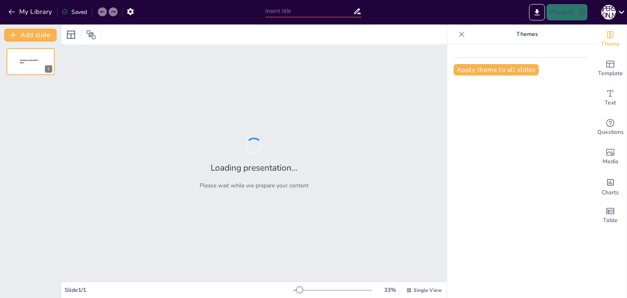 Image resolution: width=627 pixels, height=298 pixels. I want to click on button: Apply theme to all slides, so click(496, 70).